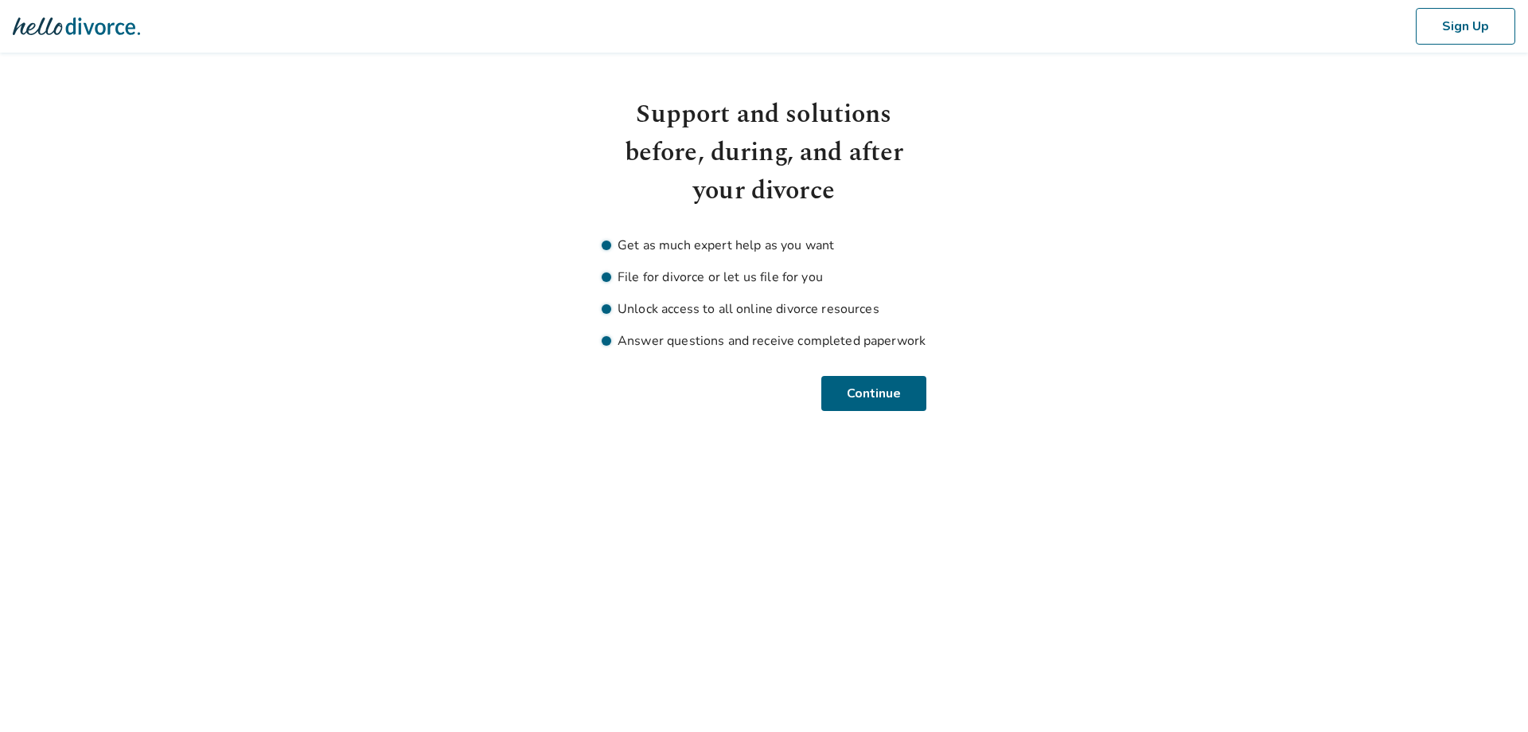 The width and height of the screenshot is (1528, 732). What do you see at coordinates (764, 341) in the screenshot?
I see `li: Answer questions and receive completed paperwork` at bounding box center [764, 341].